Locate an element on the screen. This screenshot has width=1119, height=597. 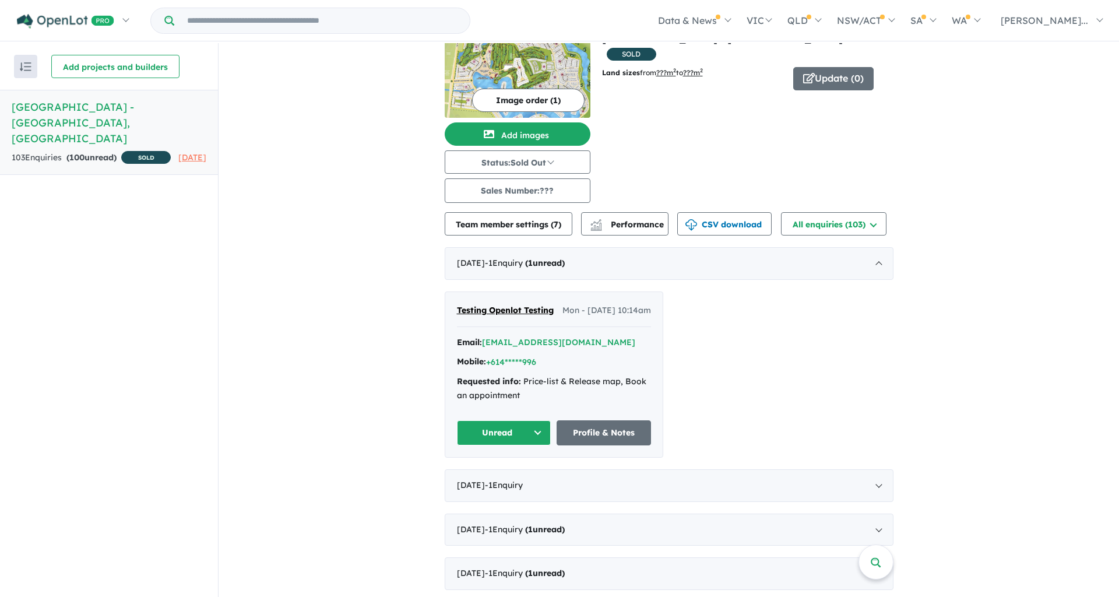
button: Add images is located at coordinates (517, 134).